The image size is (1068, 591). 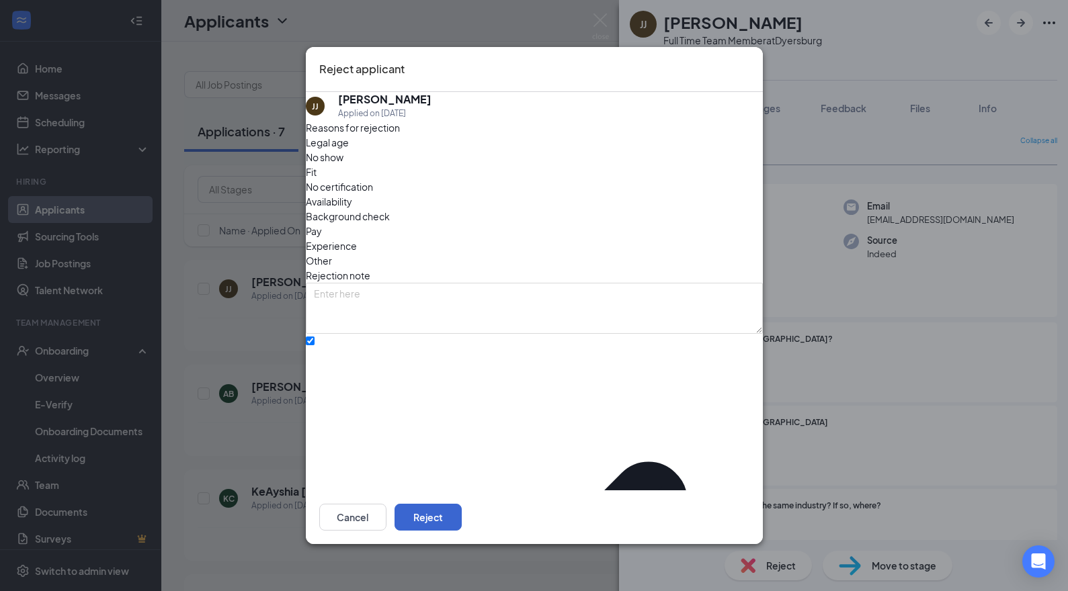 I want to click on h3: Reject applicant, so click(x=362, y=69).